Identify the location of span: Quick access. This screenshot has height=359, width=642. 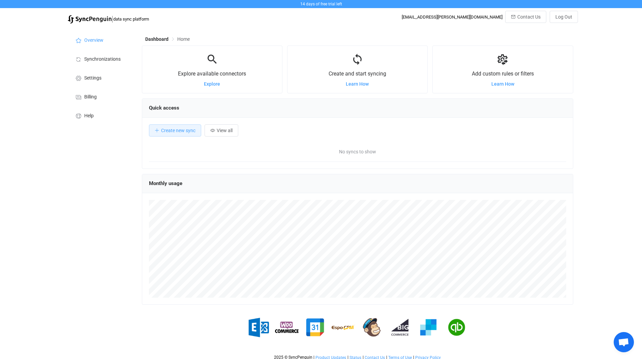
(164, 108).